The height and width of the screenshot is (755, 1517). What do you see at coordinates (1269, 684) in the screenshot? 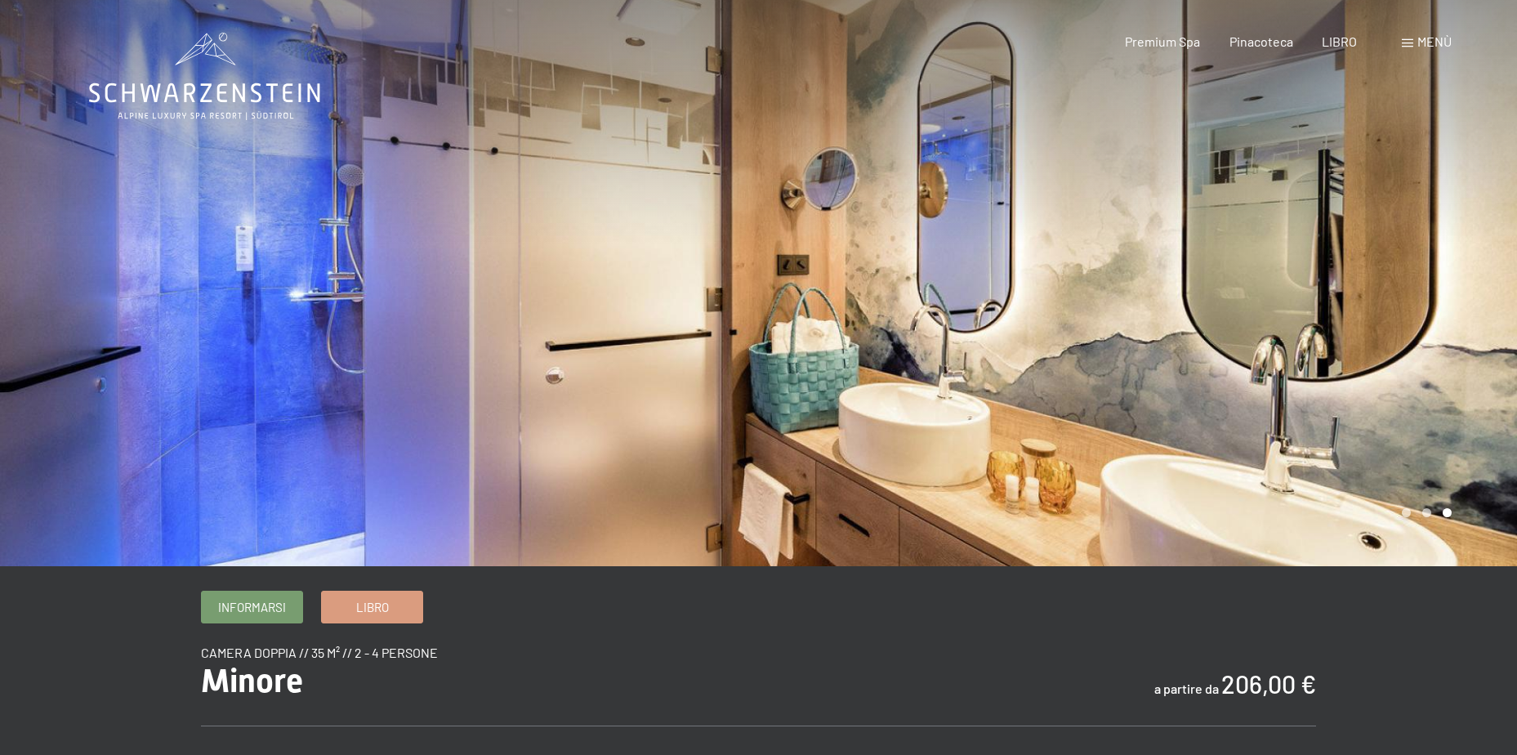
I see `b: 206,00 €` at bounding box center [1269, 684].